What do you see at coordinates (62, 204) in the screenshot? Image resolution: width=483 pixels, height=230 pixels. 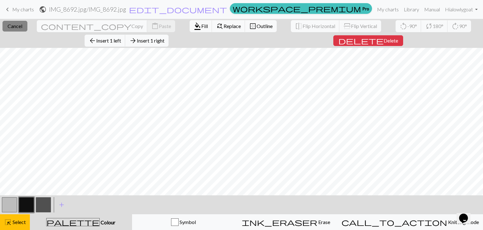 I see `span: add` at bounding box center [62, 204].